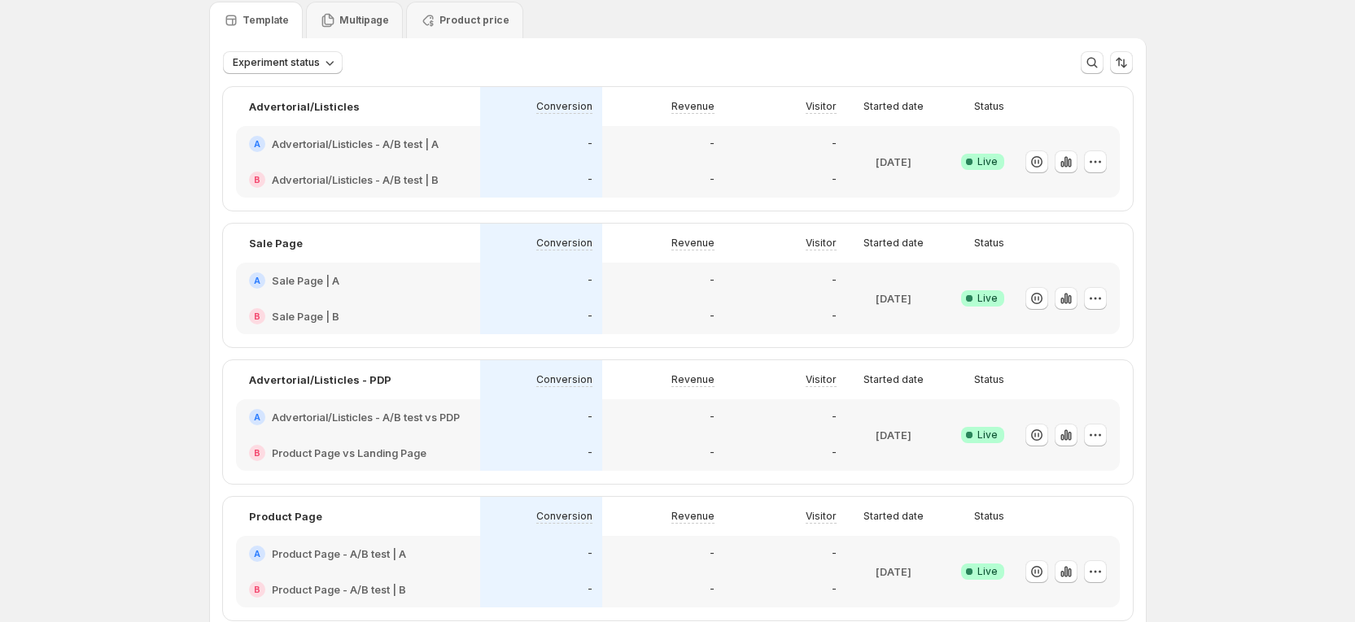 The image size is (1355, 622). What do you see at coordinates (474, 20) in the screenshot?
I see `p: Product price` at bounding box center [474, 20].